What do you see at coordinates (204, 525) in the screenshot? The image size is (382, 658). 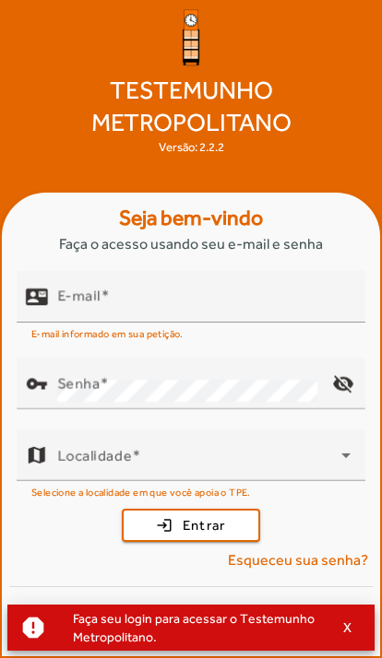 I see `span: Entrar` at bounding box center [204, 525].